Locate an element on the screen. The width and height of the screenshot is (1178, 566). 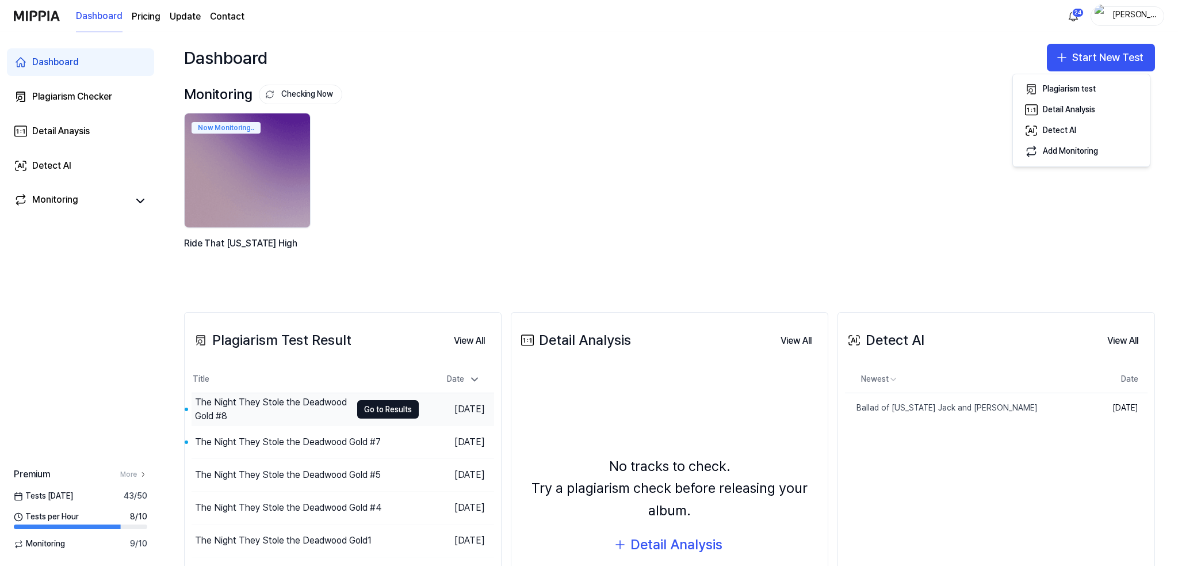
div: The Night They Stole the Deadwood Gold #4 is located at coordinates (288, 508).